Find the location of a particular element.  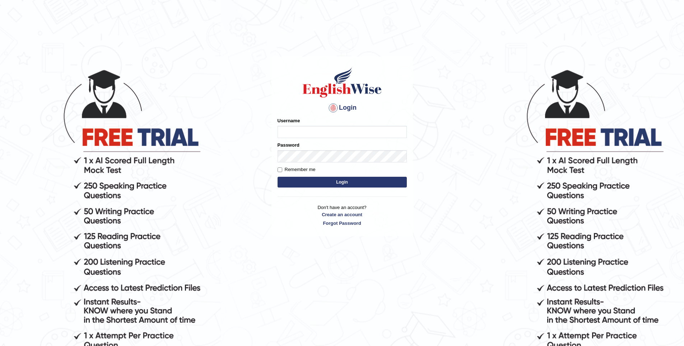

a: Create an account is located at coordinates (342, 215).